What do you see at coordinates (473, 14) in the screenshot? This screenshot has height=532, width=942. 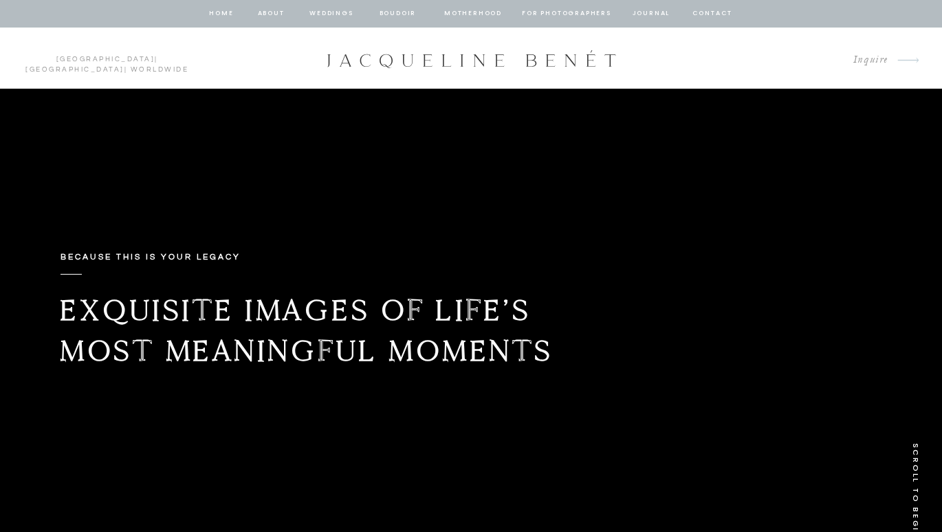 I see `a: Motherhood` at bounding box center [473, 14].